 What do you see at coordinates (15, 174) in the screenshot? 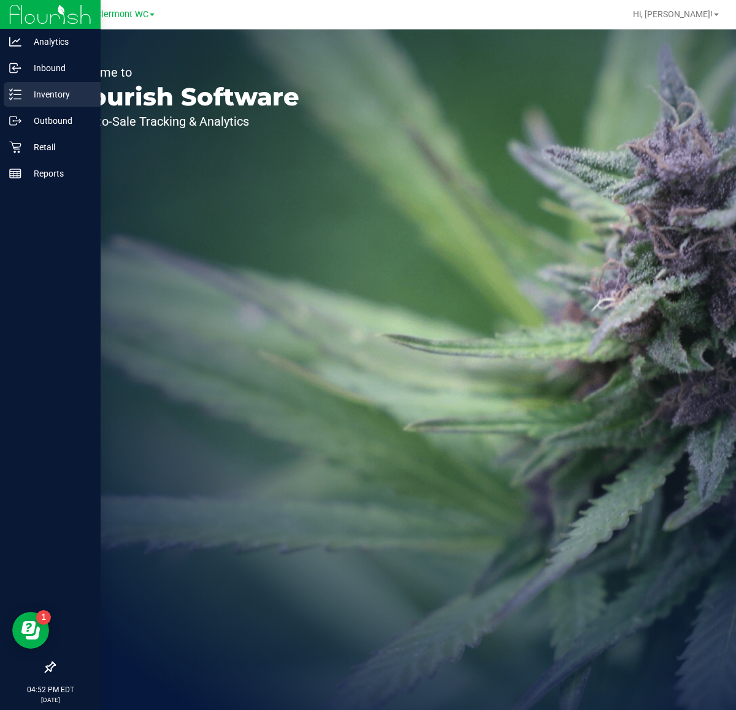
I see `inline-svg: Reports` at bounding box center [15, 174].